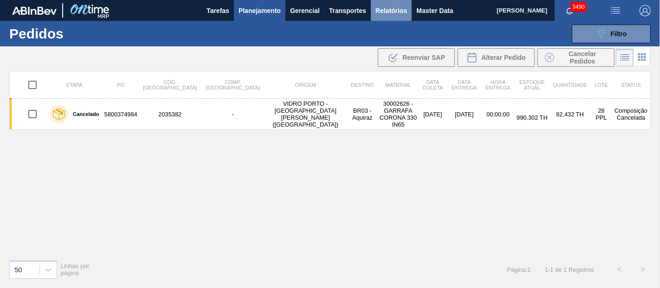 Image resolution: width=660 pixels, height=288 pixels. I want to click on span: Alterar Pedido, so click(504, 58).